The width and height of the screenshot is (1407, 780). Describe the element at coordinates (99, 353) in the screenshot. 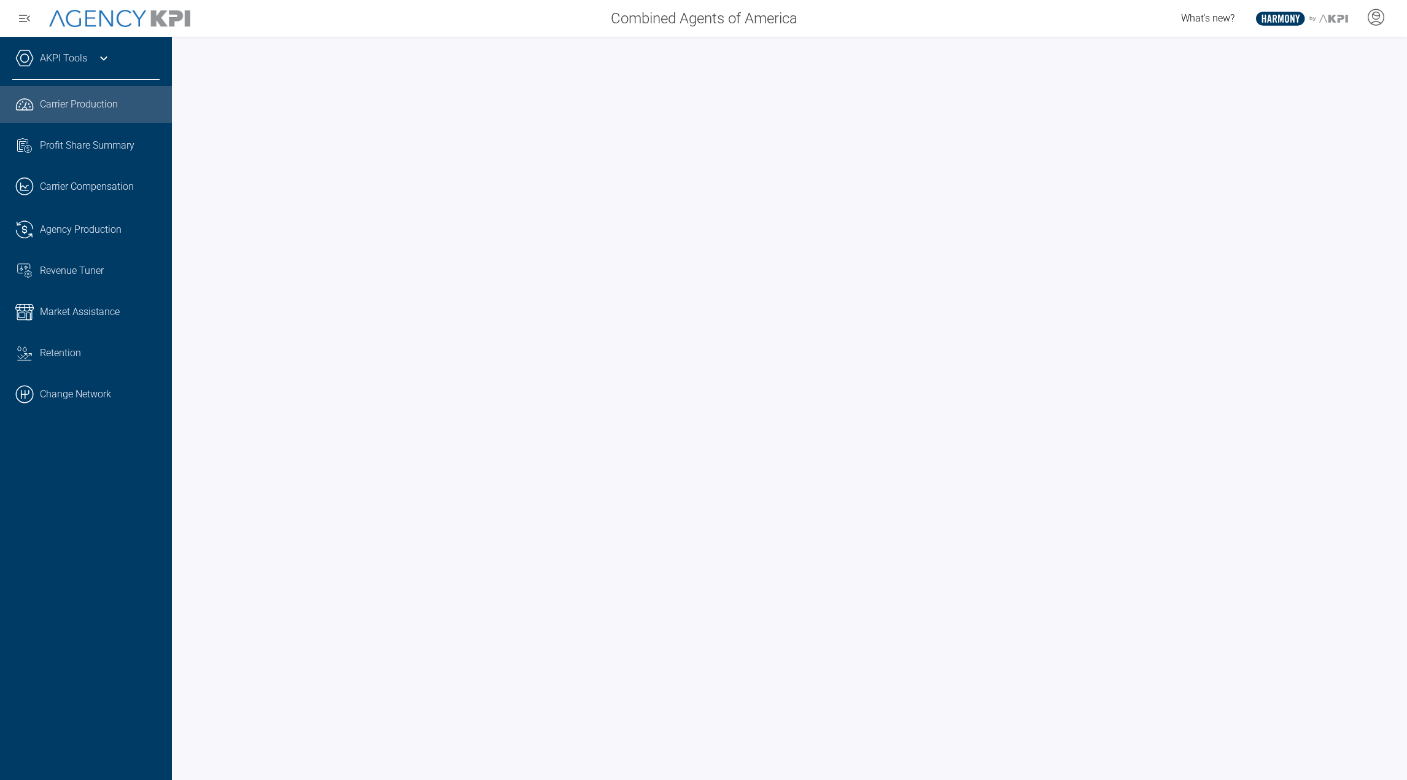

I see `div: Retention` at that location.